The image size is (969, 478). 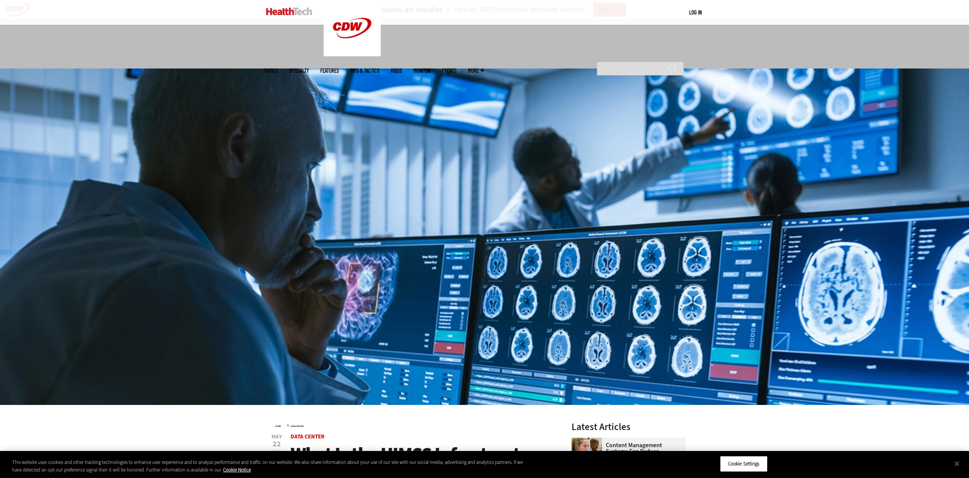 I want to click on img: nurses talk in front of desktop computer, so click(x=587, y=453).